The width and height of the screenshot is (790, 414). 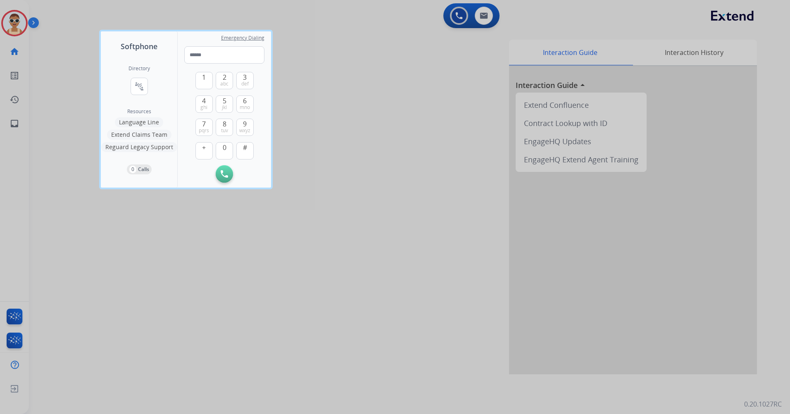 What do you see at coordinates (244, 101) in the screenshot?
I see `span: 6` at bounding box center [244, 101].